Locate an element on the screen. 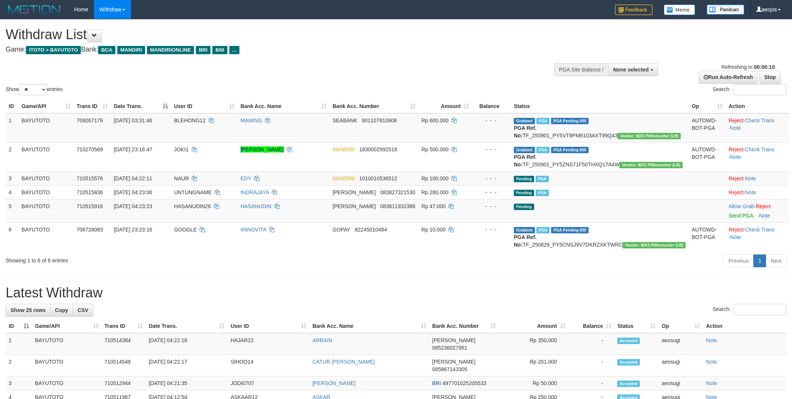 This screenshot has width=792, height=399. span: 710270569 is located at coordinates (90, 149).